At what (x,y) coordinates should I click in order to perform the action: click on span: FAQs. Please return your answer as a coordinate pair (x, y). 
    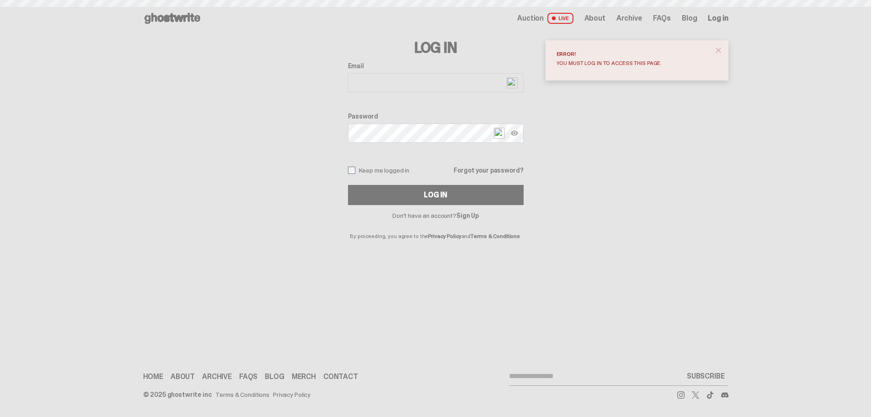
    Looking at the image, I should click on (662, 18).